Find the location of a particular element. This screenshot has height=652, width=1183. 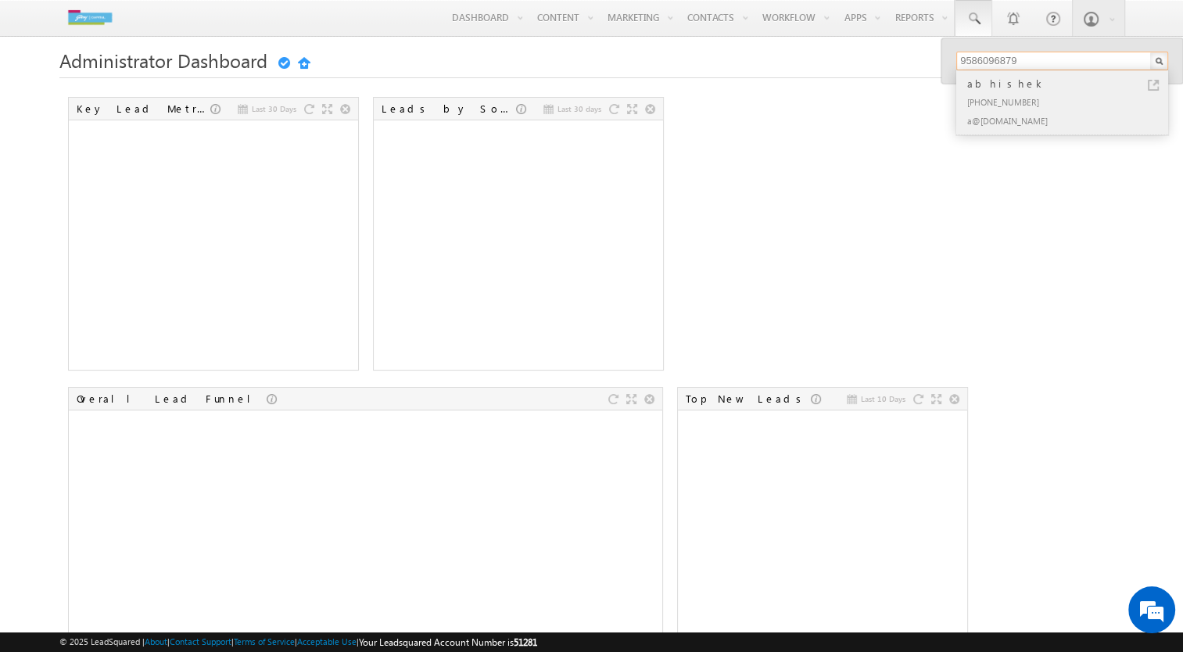

div: Leads by Sources is located at coordinates (449, 109).